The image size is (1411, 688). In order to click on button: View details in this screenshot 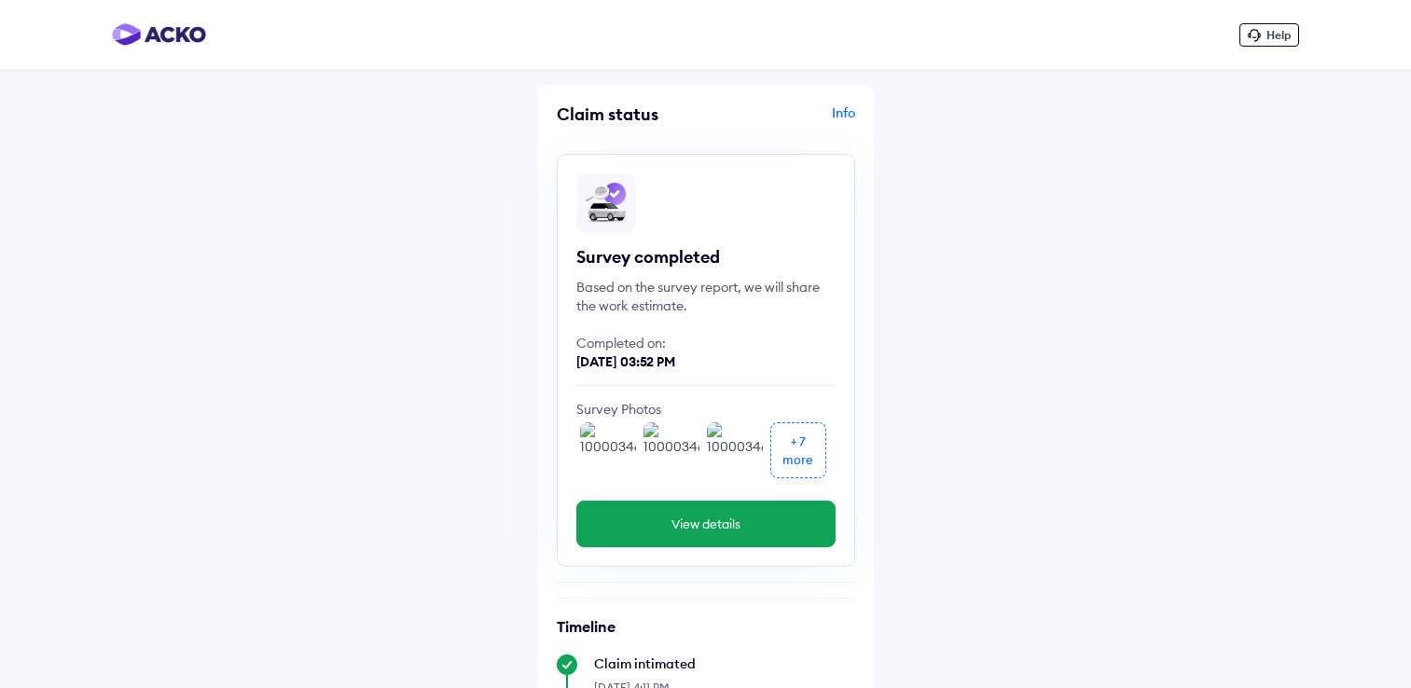, I will do `click(706, 524)`.